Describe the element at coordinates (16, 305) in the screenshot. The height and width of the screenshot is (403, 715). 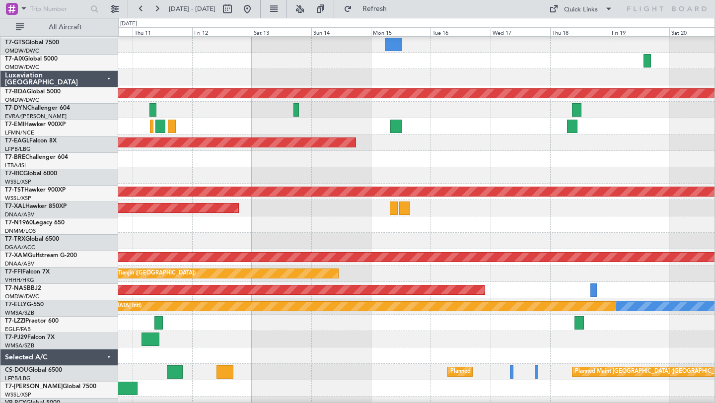
I see `span: T7-ELLY` at that location.